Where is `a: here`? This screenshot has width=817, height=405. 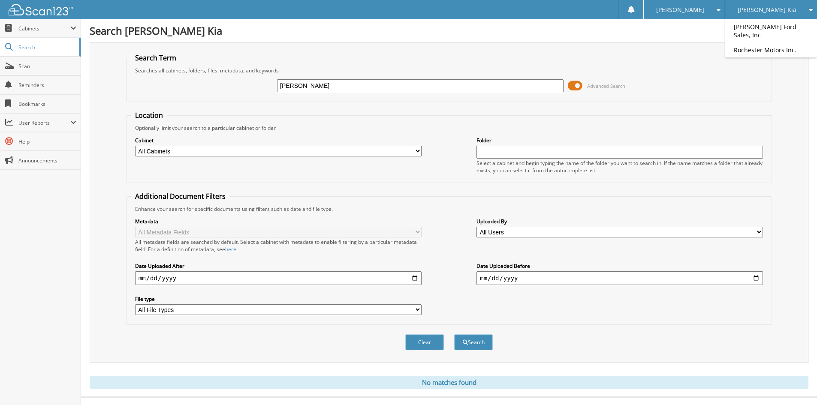
a: here is located at coordinates (231, 249).